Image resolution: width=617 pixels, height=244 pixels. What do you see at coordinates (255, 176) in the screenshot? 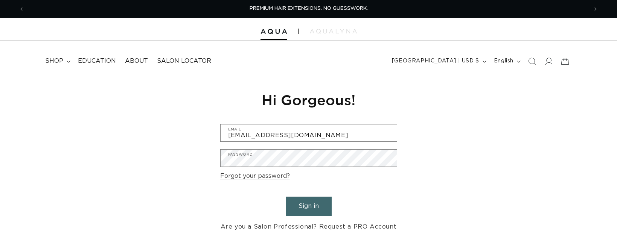
I see `a: Forgot your password?` at bounding box center [255, 176].